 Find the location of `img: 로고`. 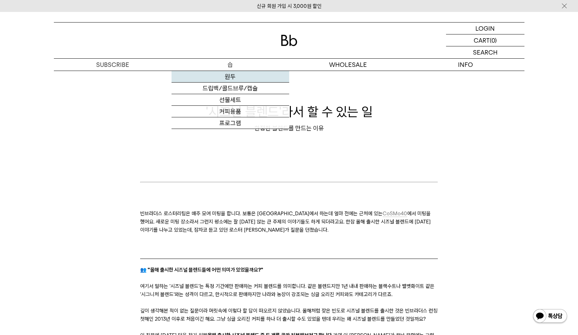

img: 로고 is located at coordinates (289, 40).